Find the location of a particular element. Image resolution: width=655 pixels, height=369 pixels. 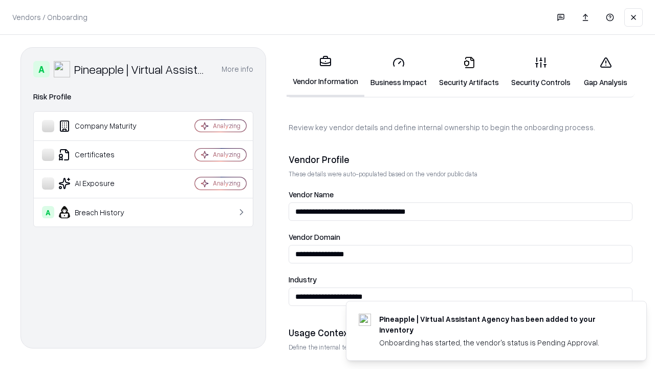

div: Breach History is located at coordinates (103, 212).